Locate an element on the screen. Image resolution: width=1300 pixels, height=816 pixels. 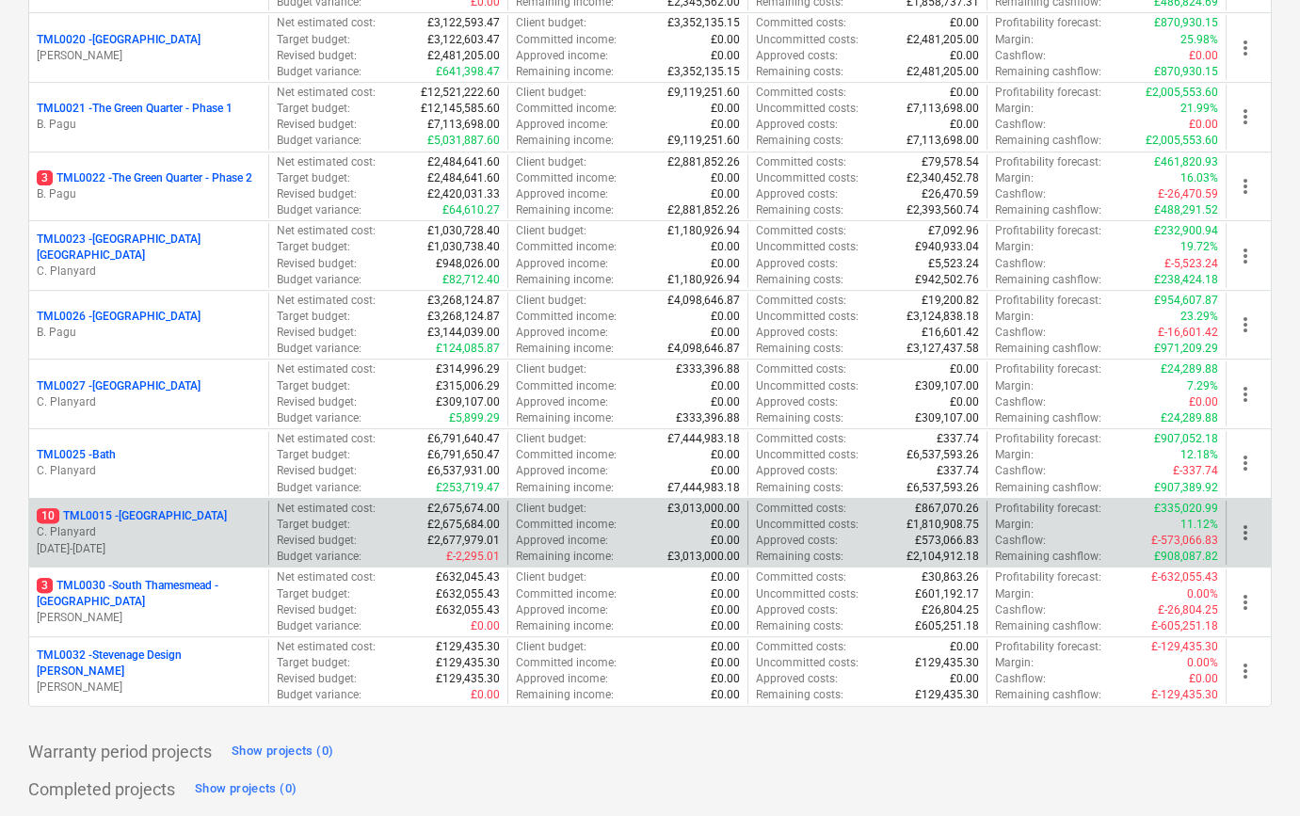
p: £3,122,603.47 is located at coordinates (463, 40).